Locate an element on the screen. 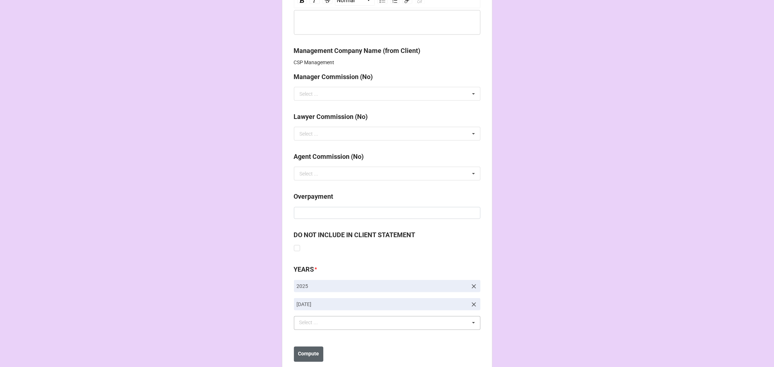 The height and width of the screenshot is (367, 774). label: Manager Commission (No) is located at coordinates (334, 77).